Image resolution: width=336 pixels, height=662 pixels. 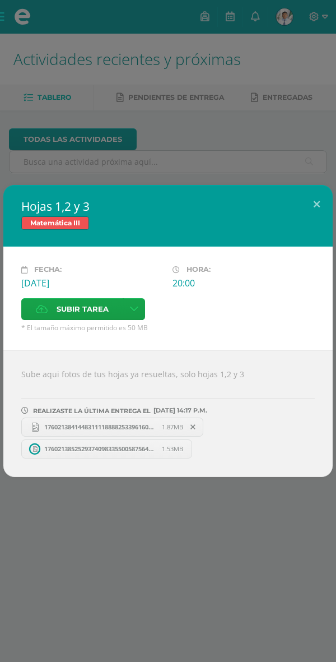 I want to click on div: Sube aqui fotos de tus hojas ya resueltas, solo hojas 1,2 y 3, so click(x=168, y=414).